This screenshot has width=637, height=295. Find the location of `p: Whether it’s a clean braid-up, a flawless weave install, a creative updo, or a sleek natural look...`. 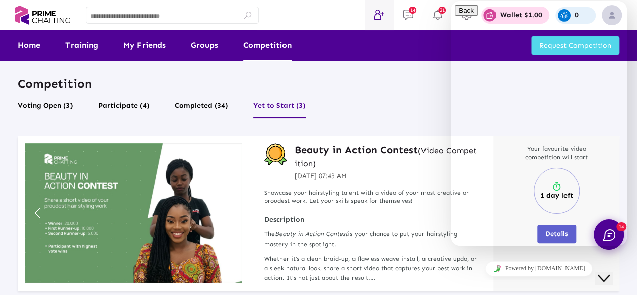

p: Whether it’s a clean braid-up, a flawless weave install, a creative updo, or a sleek natural look... is located at coordinates (371, 268).